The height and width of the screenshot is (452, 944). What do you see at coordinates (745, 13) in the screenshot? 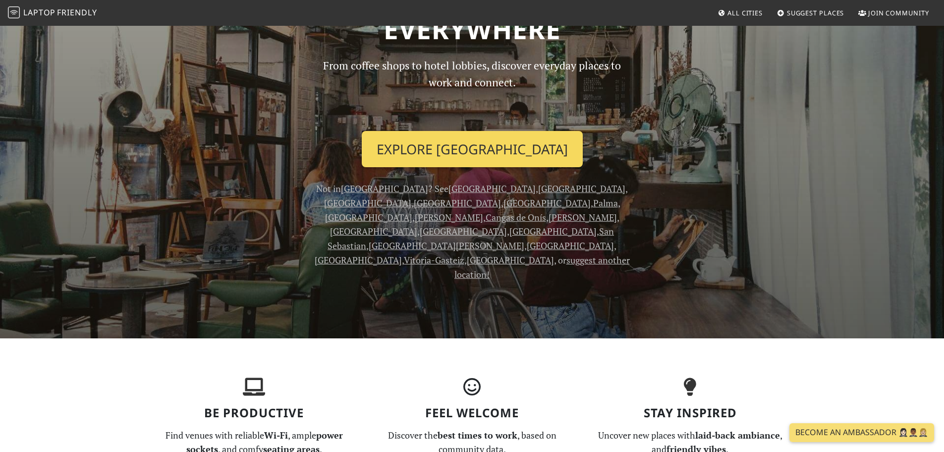
I see `span: All Cities` at bounding box center [745, 13].